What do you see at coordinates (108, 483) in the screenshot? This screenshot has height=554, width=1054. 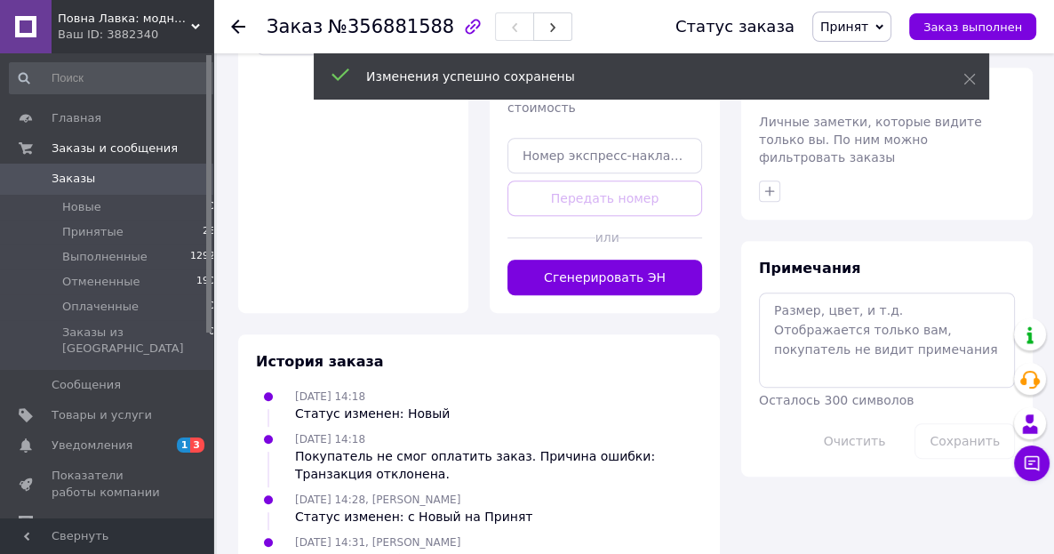 I see `span: Показатели работы компании` at bounding box center [108, 483].